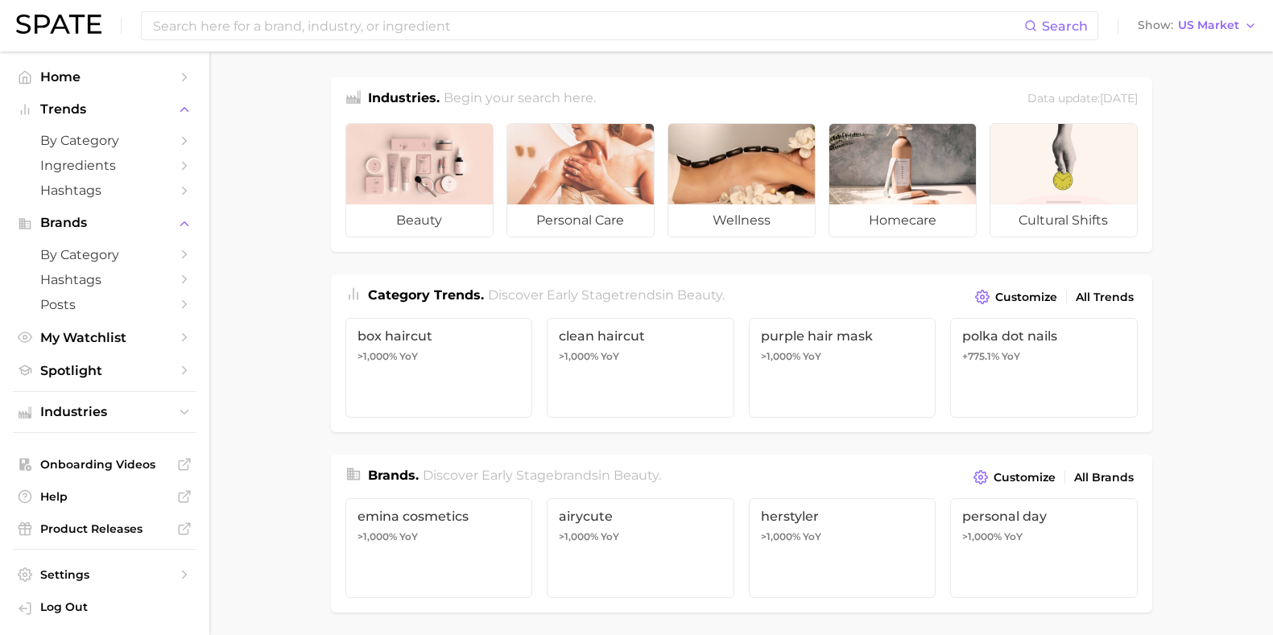 Image resolution: width=1273 pixels, height=635 pixels. Describe the element at coordinates (105, 575) in the screenshot. I see `span: Settings` at that location.